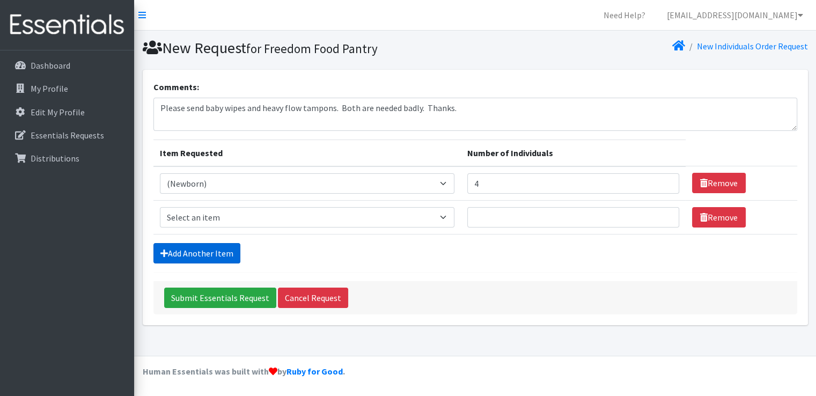 The height and width of the screenshot is (396, 816). Describe the element at coordinates (55, 158) in the screenshot. I see `p: Distributions` at that location.